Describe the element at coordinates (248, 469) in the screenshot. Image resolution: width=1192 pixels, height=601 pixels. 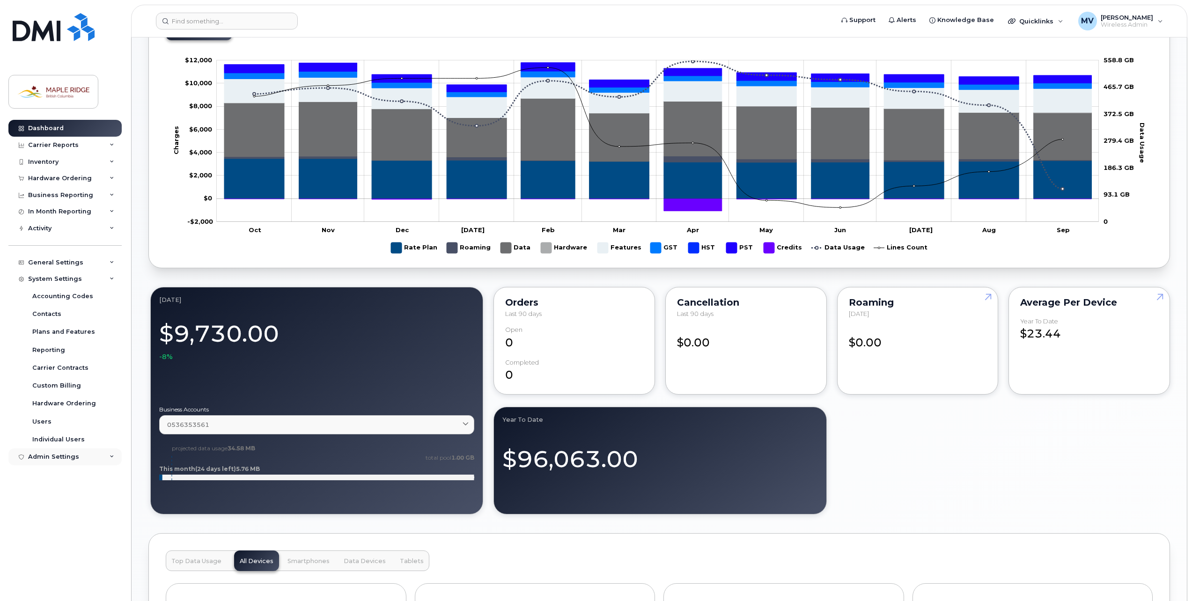
I see `tspan: 5.76 MB` at that location.